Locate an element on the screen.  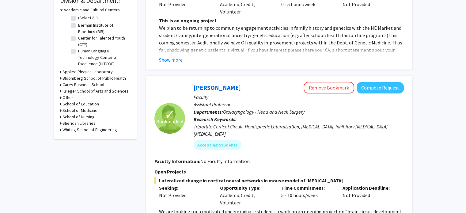
h3: School of Medicine is located at coordinates (80, 110).